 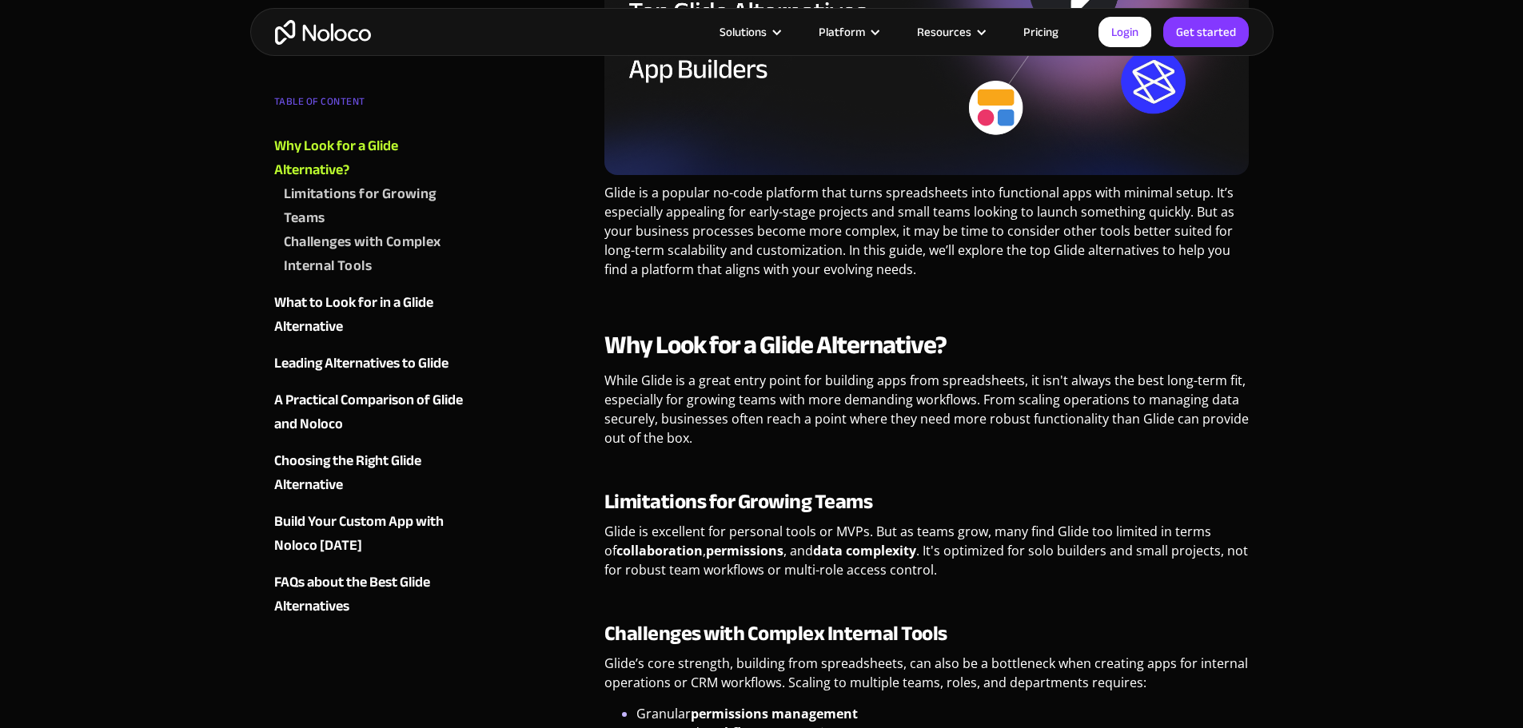 What do you see at coordinates (371, 595) in the screenshot?
I see `a: FAQs about the Best Glide Alternatives` at bounding box center [371, 595].